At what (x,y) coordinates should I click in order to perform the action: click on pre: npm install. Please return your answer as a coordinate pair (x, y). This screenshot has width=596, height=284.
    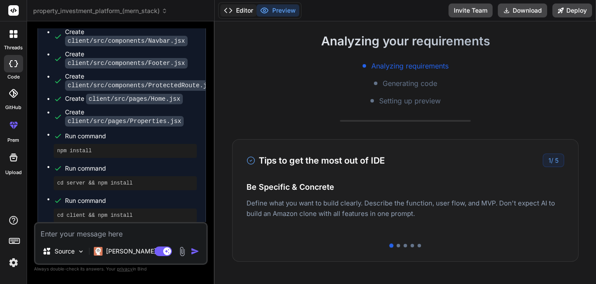
    Looking at the image, I should click on (125, 151).